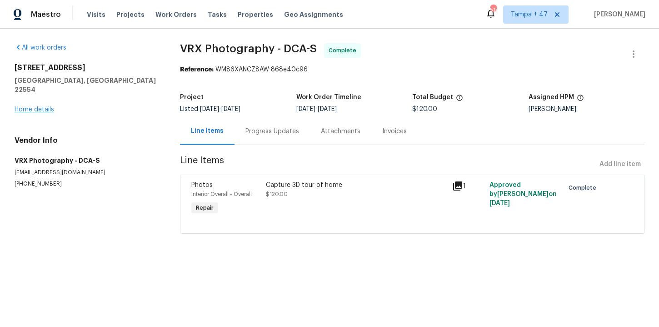  What do you see at coordinates (412, 70) in the screenshot?
I see `div: WM86XANCZ8AW-868e40c96` at bounding box center [412, 70].